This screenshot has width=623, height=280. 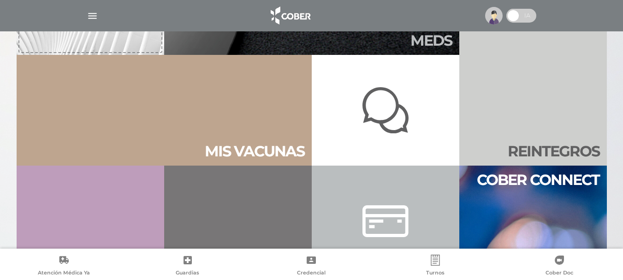 I want to click on span: Cober Doc, so click(x=559, y=274).